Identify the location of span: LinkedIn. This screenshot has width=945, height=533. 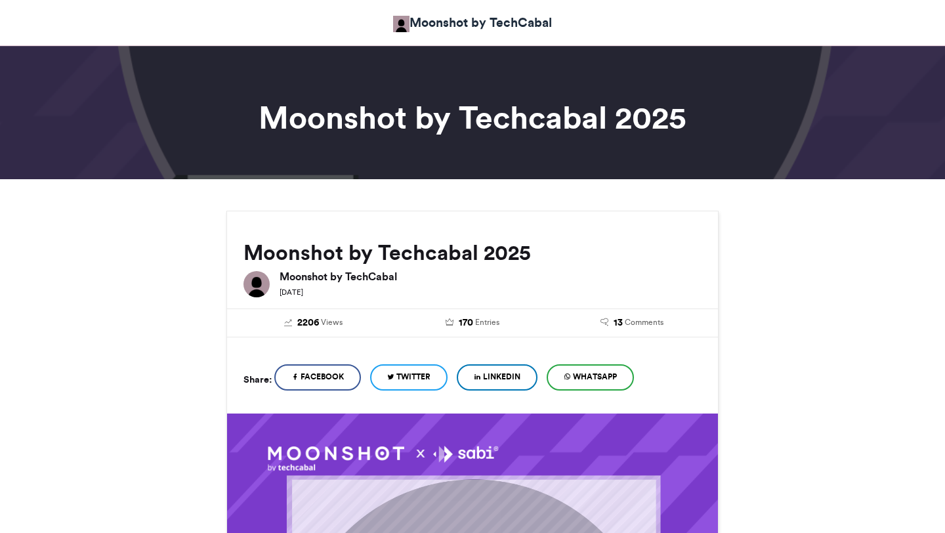
(501, 377).